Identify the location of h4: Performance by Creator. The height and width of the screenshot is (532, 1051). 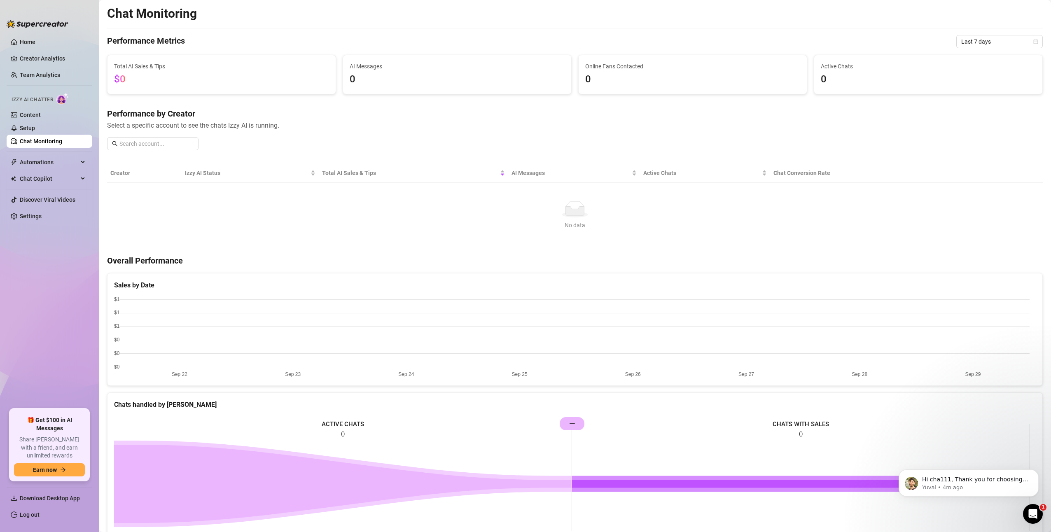
(575, 114).